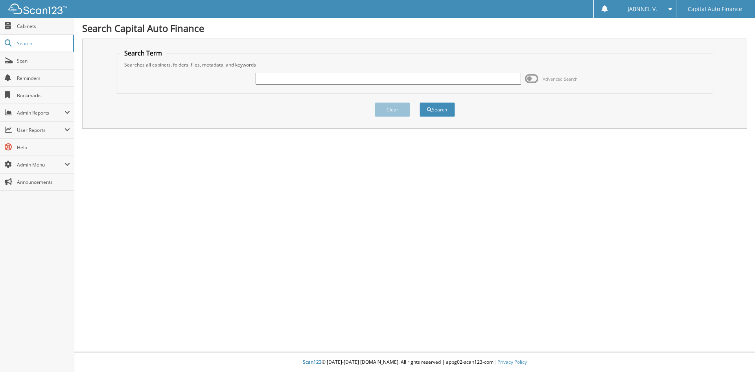 The height and width of the screenshot is (372, 755). What do you see at coordinates (43, 26) in the screenshot?
I see `span: Cabinets` at bounding box center [43, 26].